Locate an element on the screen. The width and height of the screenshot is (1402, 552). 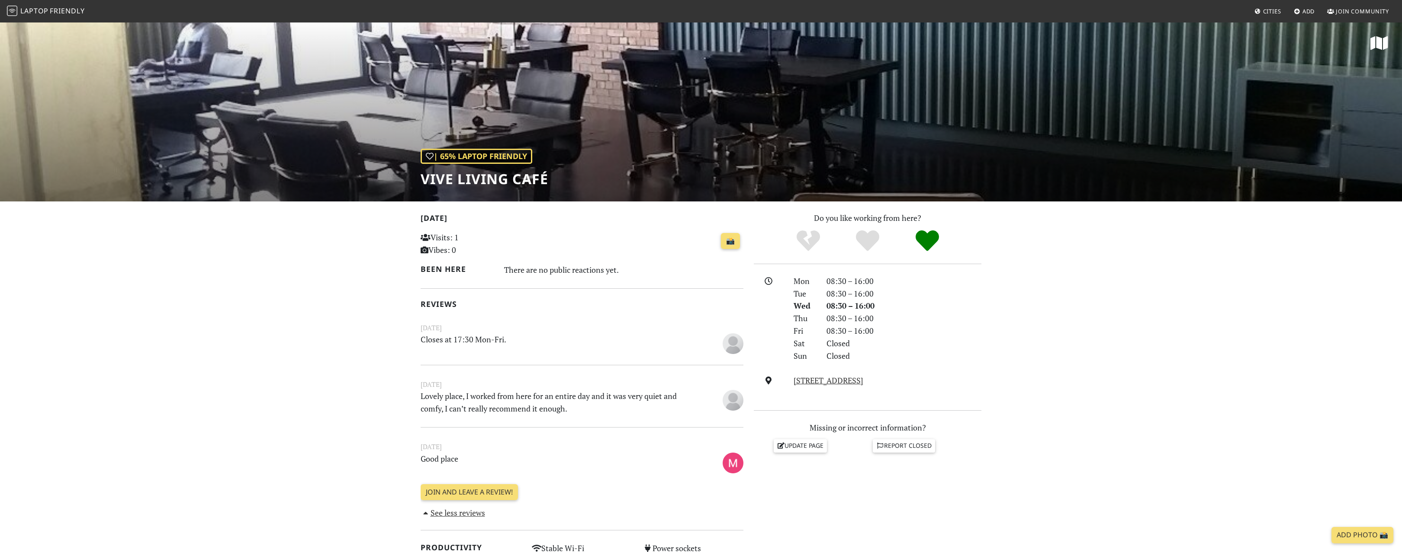
img: 2209-masum.jpg is located at coordinates (733, 463).